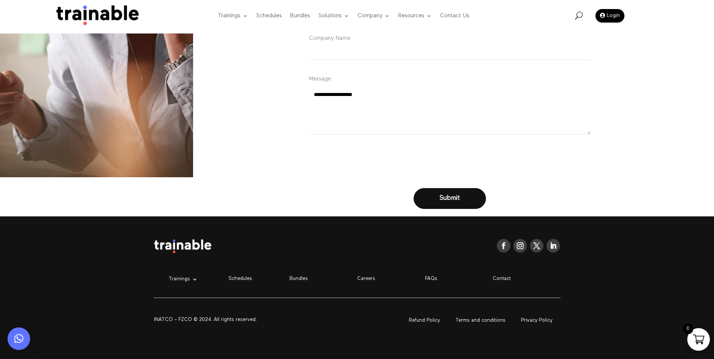  Describe the element at coordinates (520, 246) in the screenshot. I see `a: Follow on Instagram` at that location.